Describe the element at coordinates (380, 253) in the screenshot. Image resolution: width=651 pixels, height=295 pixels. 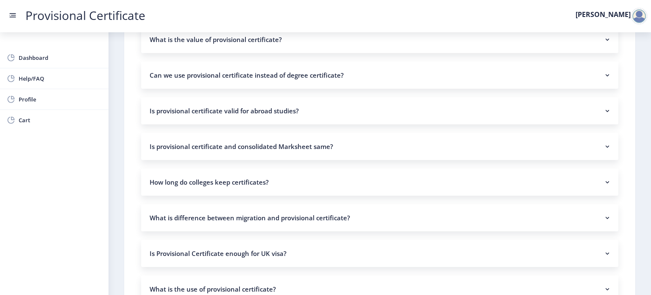
I see `nb-accordion-item-header: Is Provisional Certificate enough for UK visa?` at that location.